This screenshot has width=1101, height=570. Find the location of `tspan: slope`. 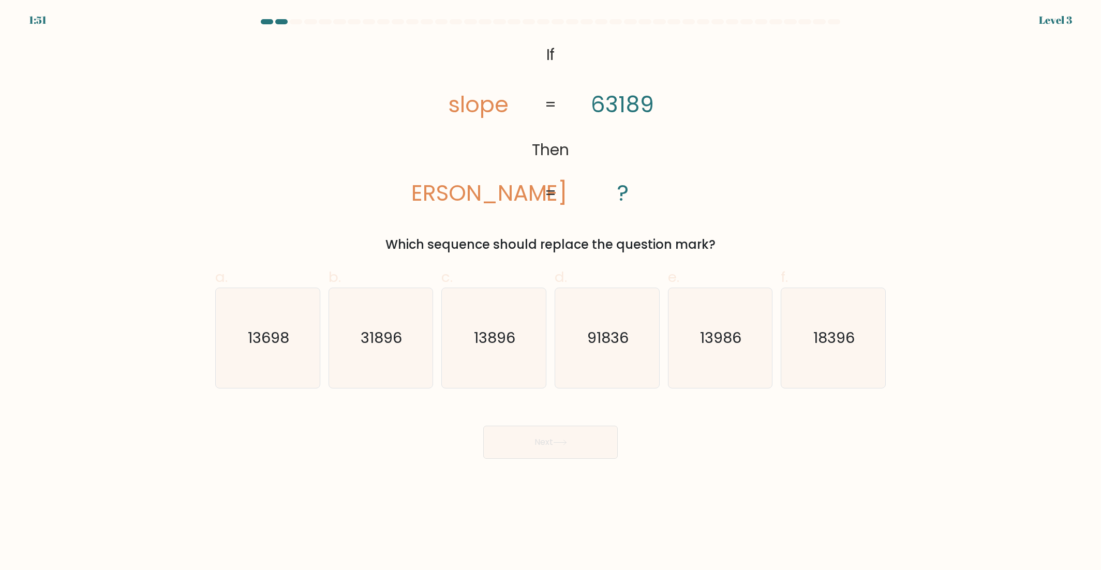

tspan: slope is located at coordinates (478, 105).